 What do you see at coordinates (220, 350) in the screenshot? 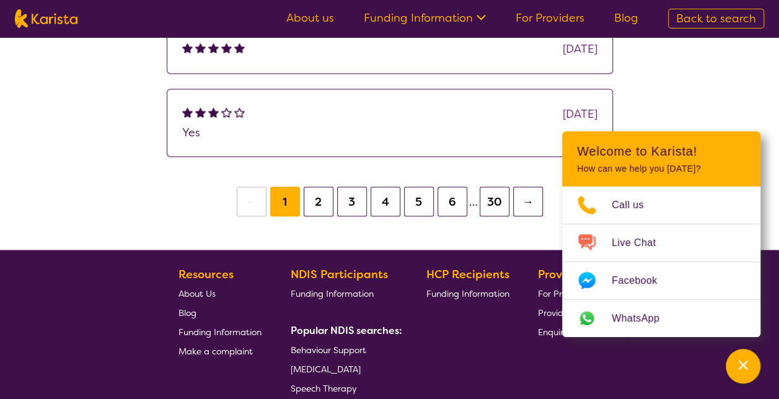
I see `a: Make a complaint` at bounding box center [220, 350].